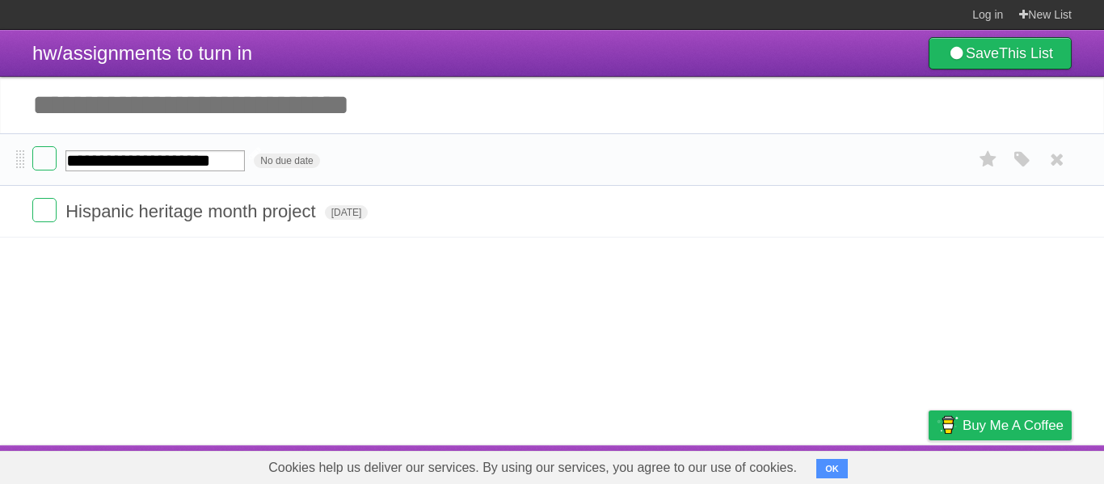  Describe the element at coordinates (192, 211) in the screenshot. I see `span: Hispanic heritage month project` at that location.